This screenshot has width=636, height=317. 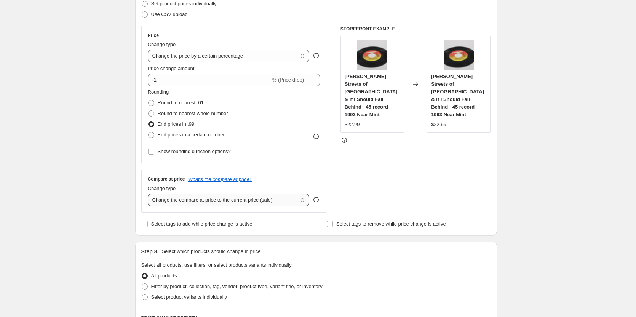 What do you see at coordinates (164, 275) in the screenshot?
I see `span: All products` at bounding box center [164, 275].